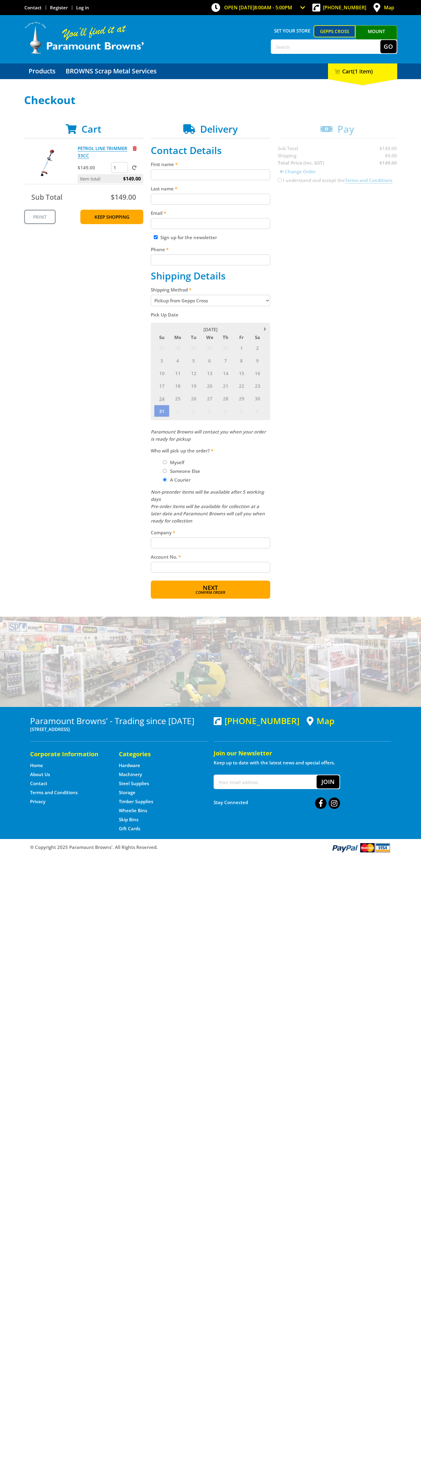  Describe the element at coordinates (136, 802) in the screenshot. I see `a: Go to the Timber Supplies page` at that location.